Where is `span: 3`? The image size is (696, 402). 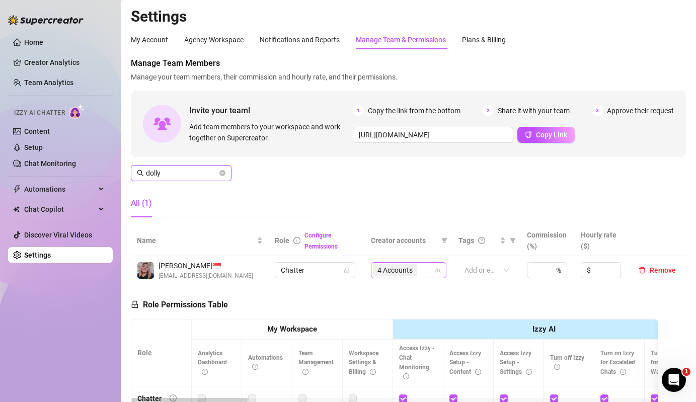 span: 3 is located at coordinates (598, 111).